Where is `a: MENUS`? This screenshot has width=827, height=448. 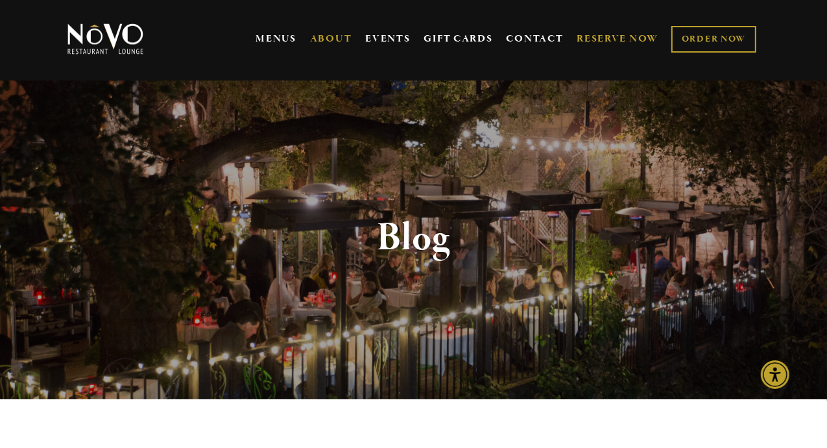
a: MENUS is located at coordinates (276, 39).